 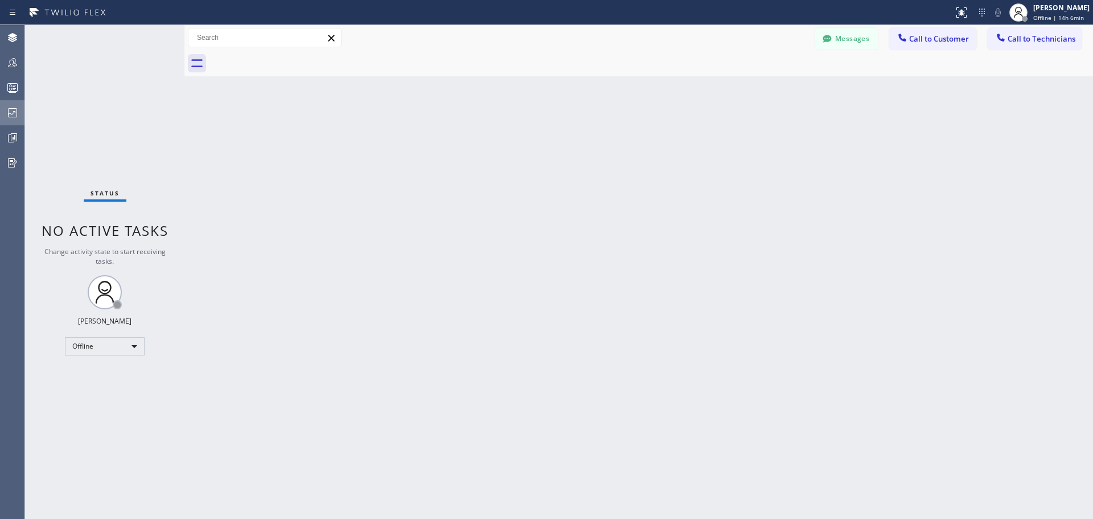 What do you see at coordinates (1034, 39) in the screenshot?
I see `button: Call to Technicians` at bounding box center [1034, 39].